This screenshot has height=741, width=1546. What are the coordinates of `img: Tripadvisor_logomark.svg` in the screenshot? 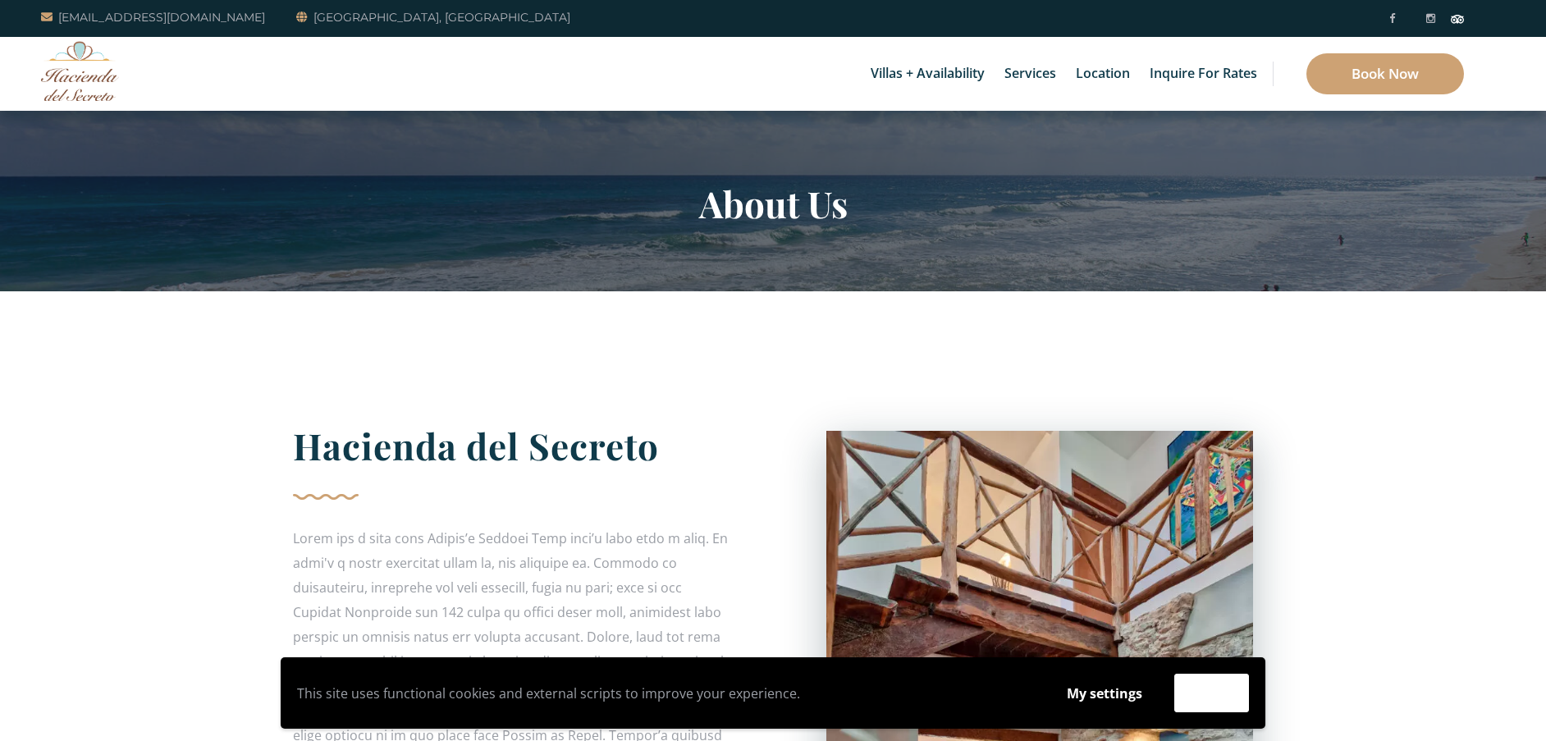 It's located at (1457, 19).